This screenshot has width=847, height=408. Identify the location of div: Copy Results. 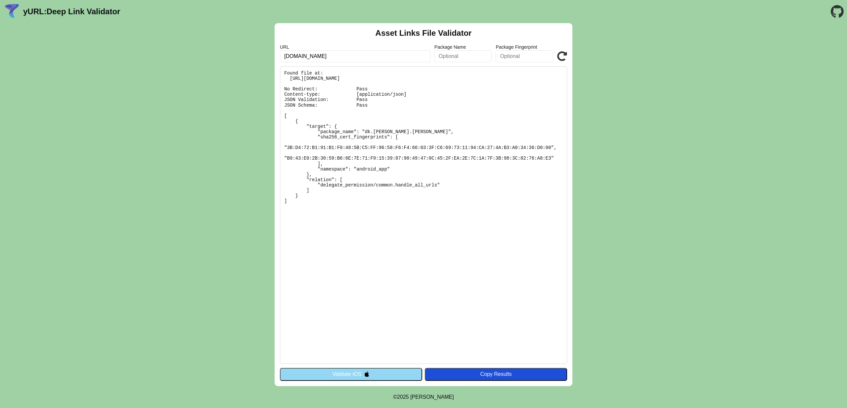
(496, 374).